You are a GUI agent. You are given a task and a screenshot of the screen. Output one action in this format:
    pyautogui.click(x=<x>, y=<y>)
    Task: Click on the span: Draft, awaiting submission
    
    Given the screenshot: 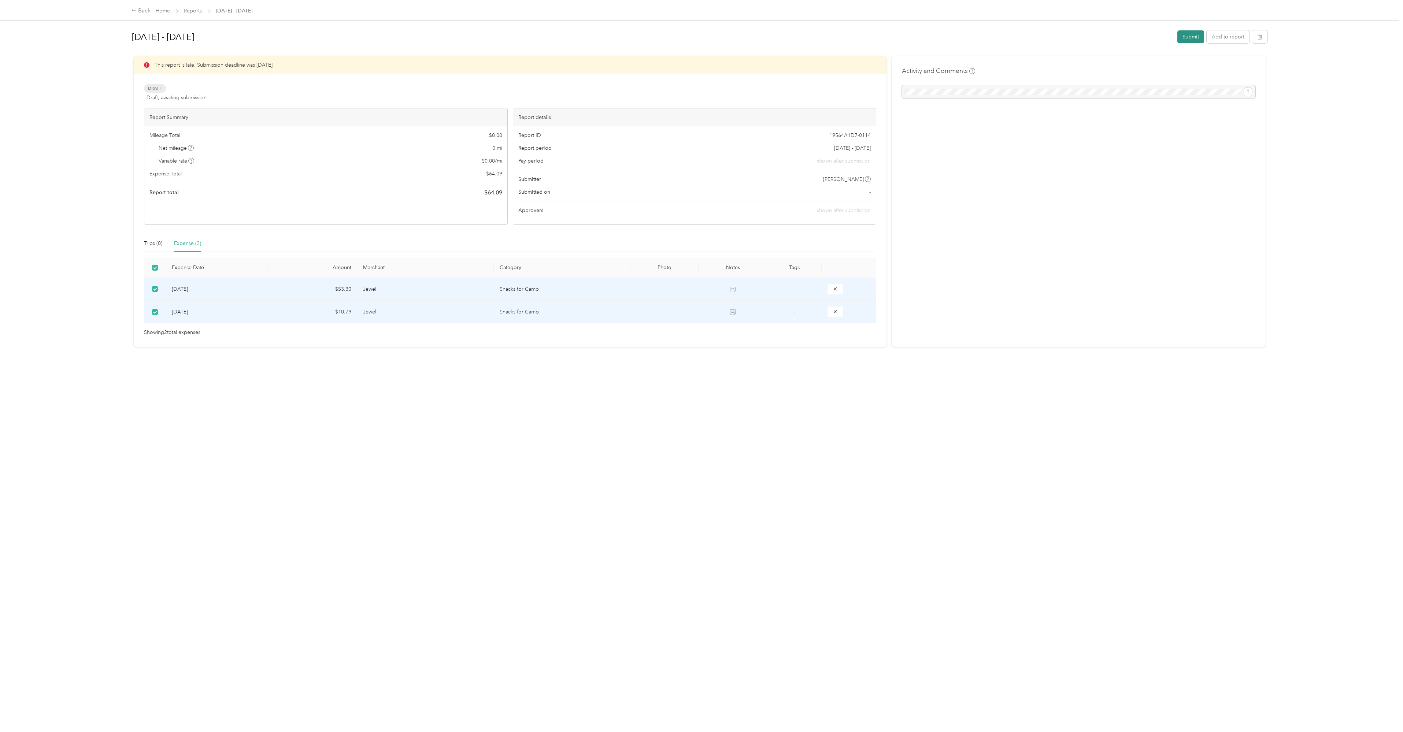 What is the action you would take?
    pyautogui.click(x=177, y=97)
    